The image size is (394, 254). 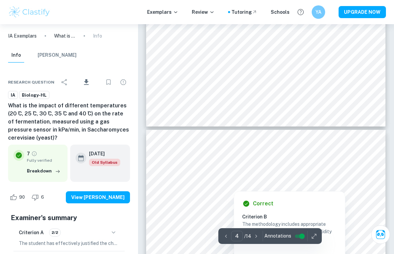 What do you see at coordinates (69, 244) in the screenshot?
I see `p: The student has effectively justified the choice of topic by linking it to their personal experie...` at bounding box center [69, 244].